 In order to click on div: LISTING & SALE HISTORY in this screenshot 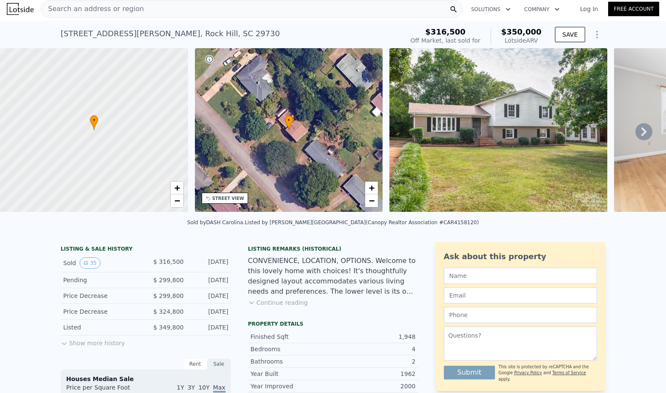, I will do `click(146, 250)`.